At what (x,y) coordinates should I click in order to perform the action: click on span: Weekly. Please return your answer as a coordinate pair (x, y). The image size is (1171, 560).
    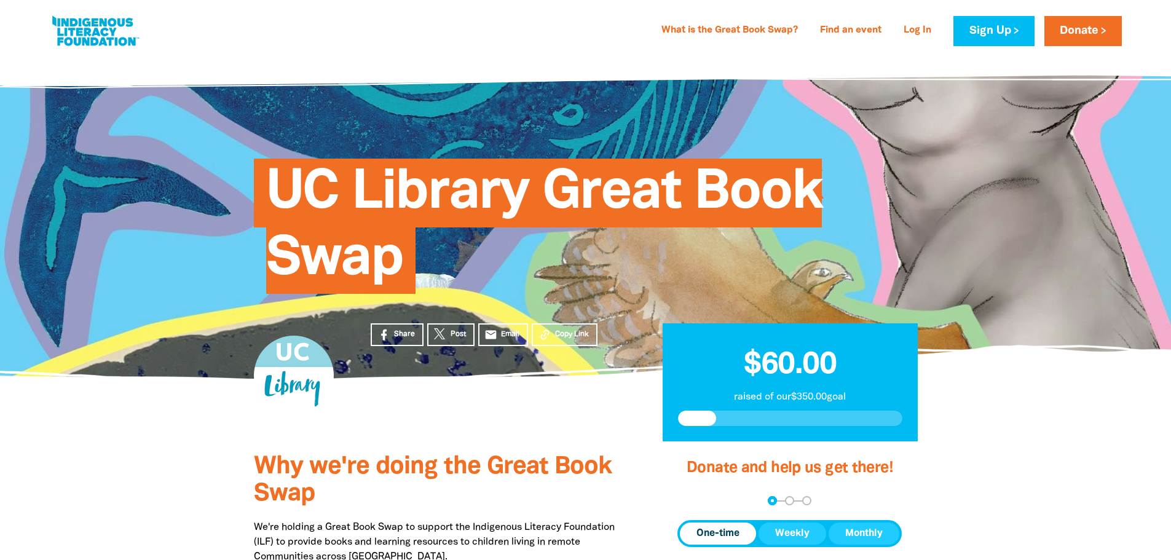
    Looking at the image, I should click on (793, 534).